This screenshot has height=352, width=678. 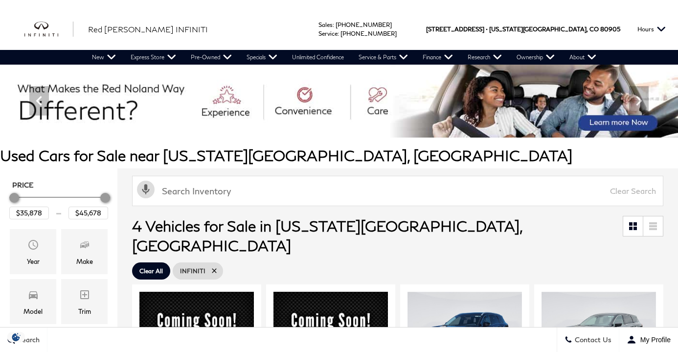 What do you see at coordinates (14, 198) in the screenshot?
I see `div: Minimum Price` at bounding box center [14, 198].